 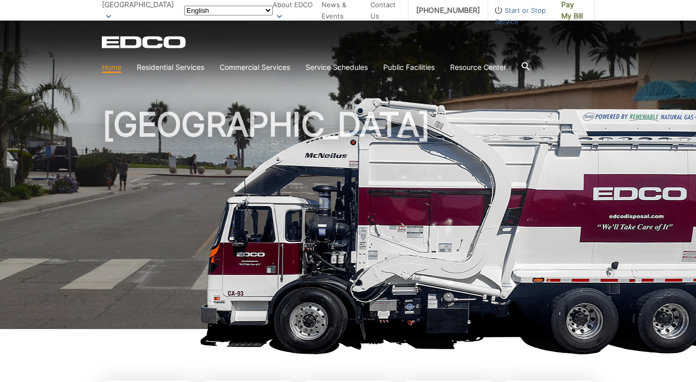 What do you see at coordinates (409, 67) in the screenshot?
I see `a: Public Facilities` at bounding box center [409, 67].